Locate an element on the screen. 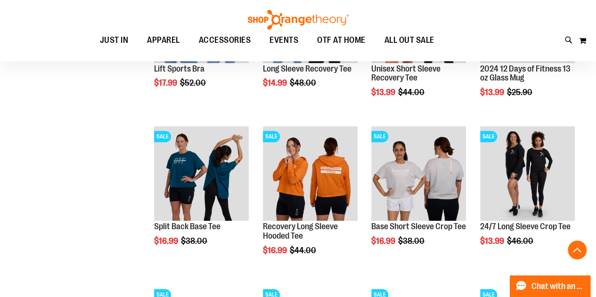  img: Main Image of Base Short Sleeve Crop Tee is located at coordinates (418, 173).